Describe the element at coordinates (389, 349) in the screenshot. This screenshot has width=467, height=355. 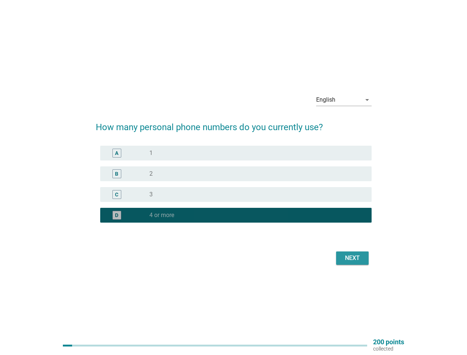
I see `p: collected` at that location.